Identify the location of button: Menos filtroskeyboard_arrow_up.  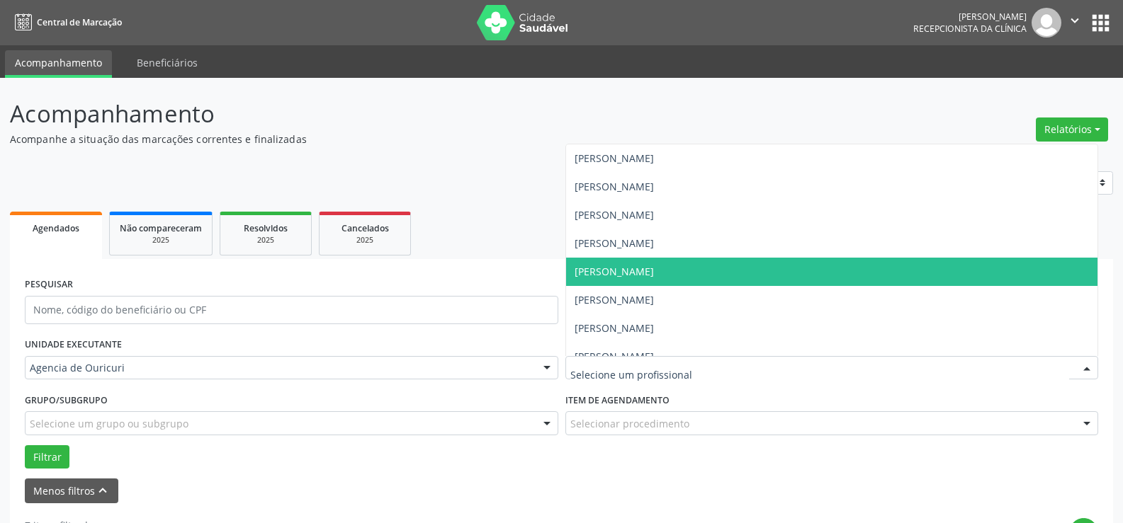
(72, 491).